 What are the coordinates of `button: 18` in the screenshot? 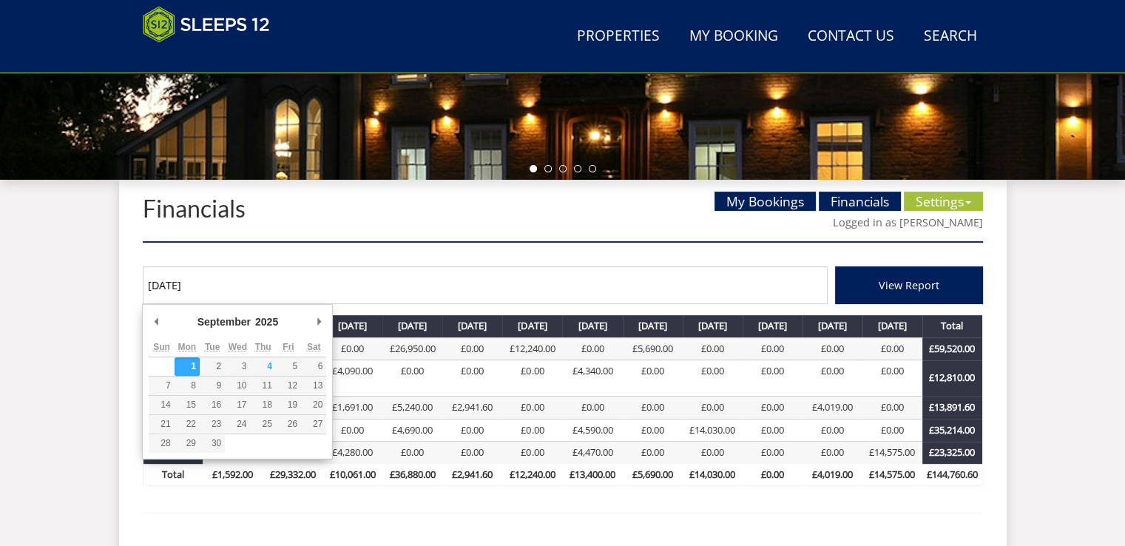 It's located at (263, 405).